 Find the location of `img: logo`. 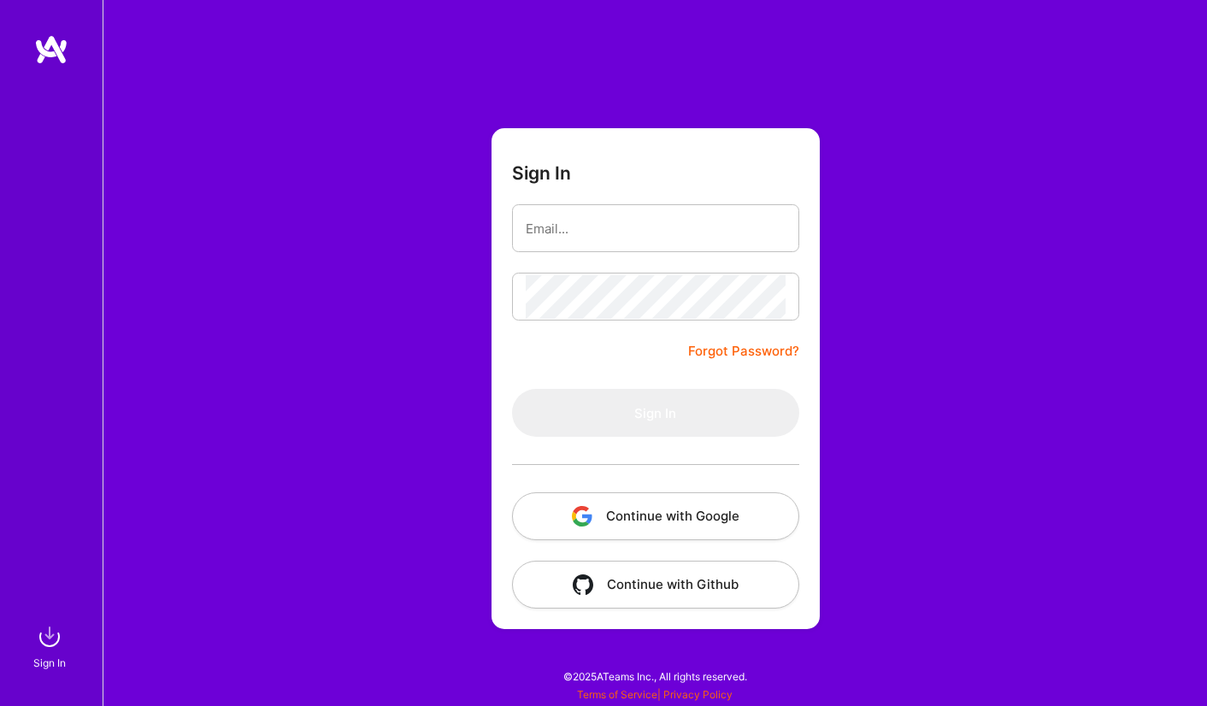

img: logo is located at coordinates (51, 50).